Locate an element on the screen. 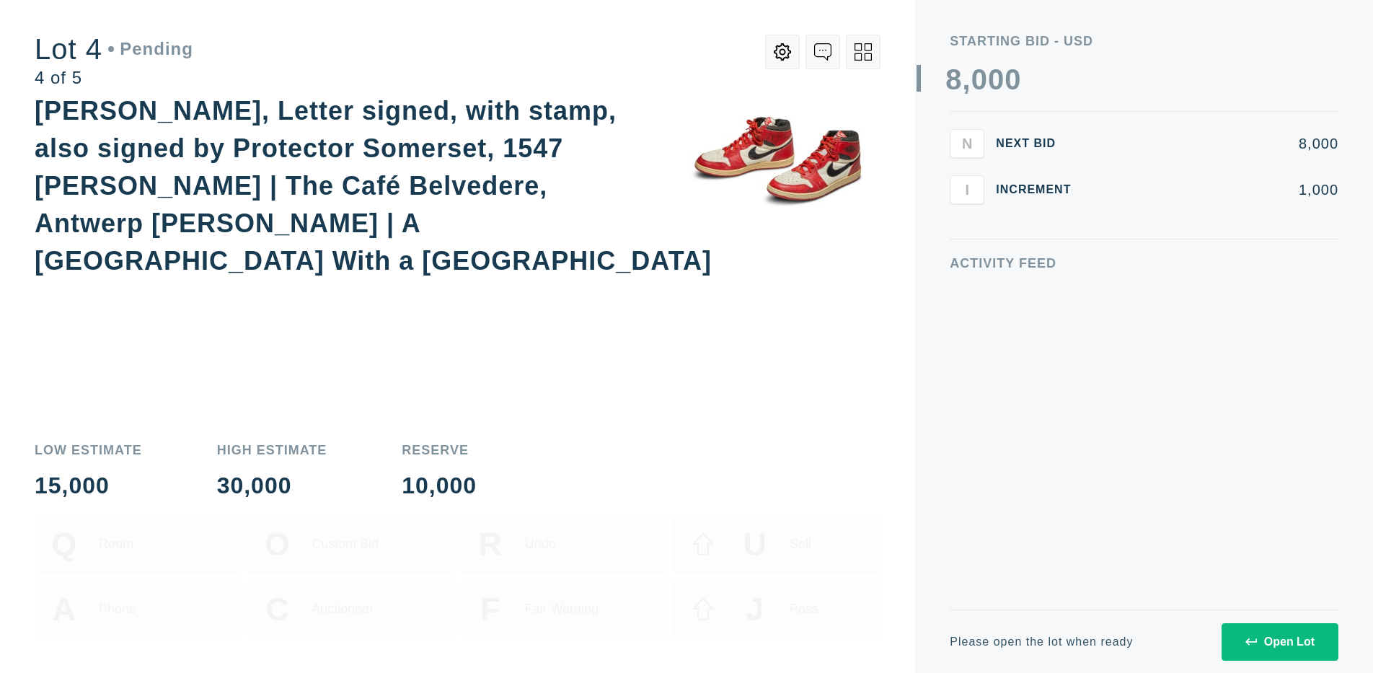 The image size is (1373, 673). div: 4 of 5 is located at coordinates (114, 78).